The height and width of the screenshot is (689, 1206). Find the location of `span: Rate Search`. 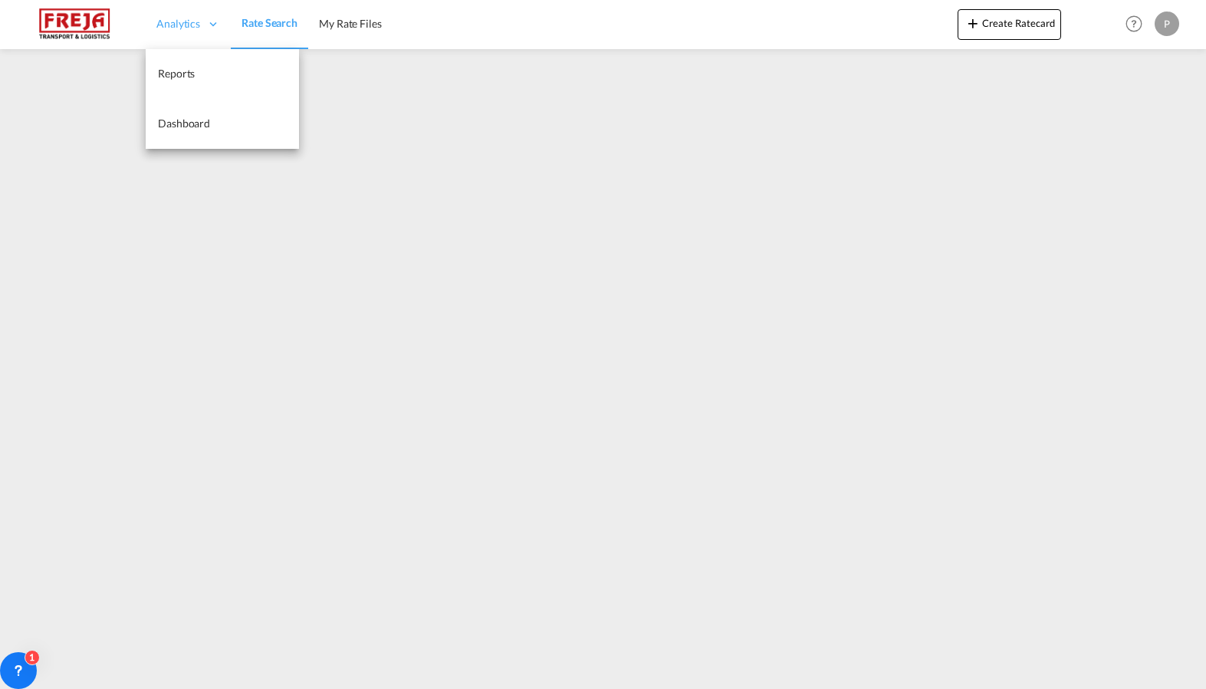

span: Rate Search is located at coordinates (269, 22).